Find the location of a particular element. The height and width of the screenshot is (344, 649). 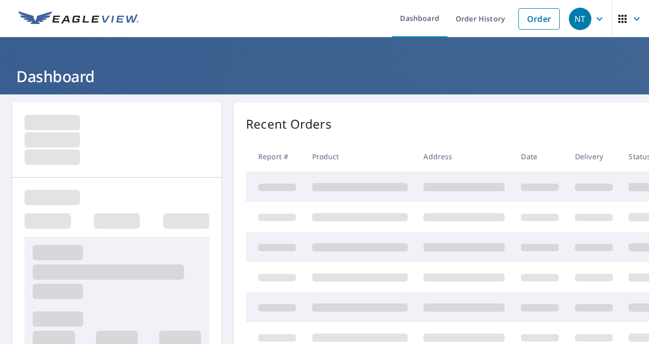

a: Order is located at coordinates (539, 19).